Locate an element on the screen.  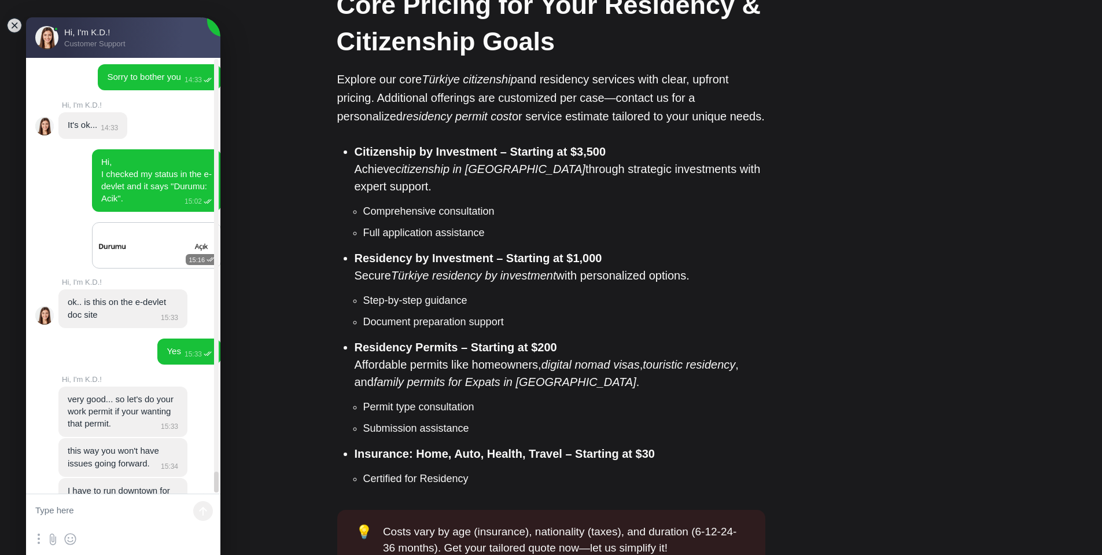
jdiv: 02.09.25 15:33:32 is located at coordinates (123, 308).